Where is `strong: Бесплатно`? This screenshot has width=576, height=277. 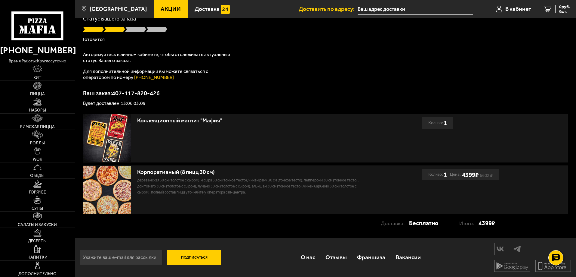
strong: Бесплатно is located at coordinates (424, 223).